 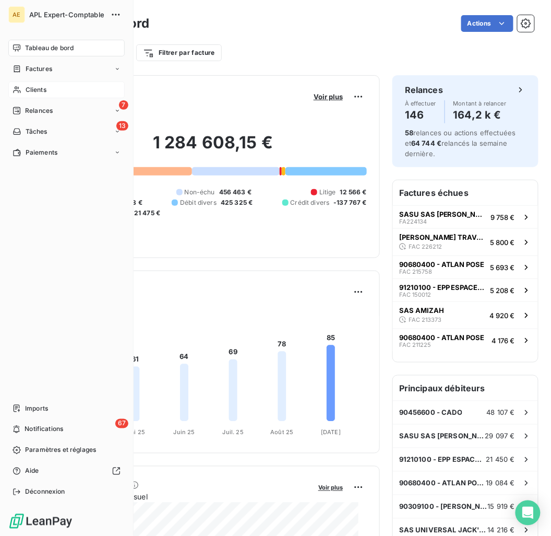 What do you see at coordinates (503, 242) in the screenshot?
I see `span: 5 800 €` at bounding box center [503, 242].